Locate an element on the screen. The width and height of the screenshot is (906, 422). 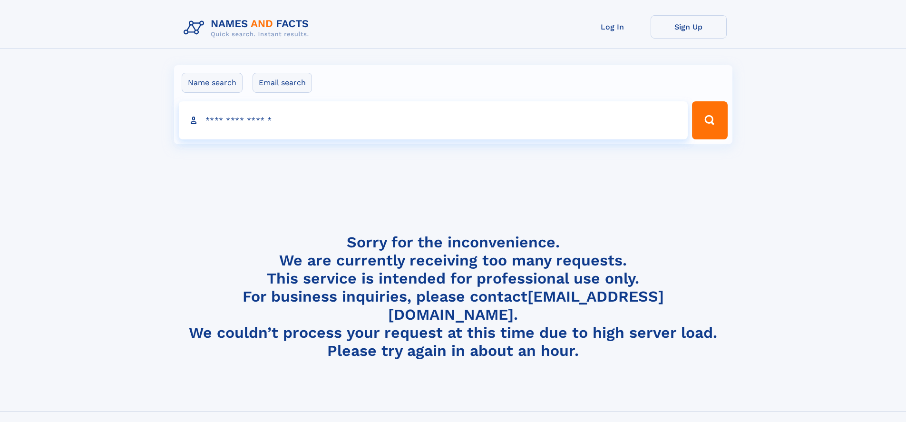
input: search input is located at coordinates (433, 120).